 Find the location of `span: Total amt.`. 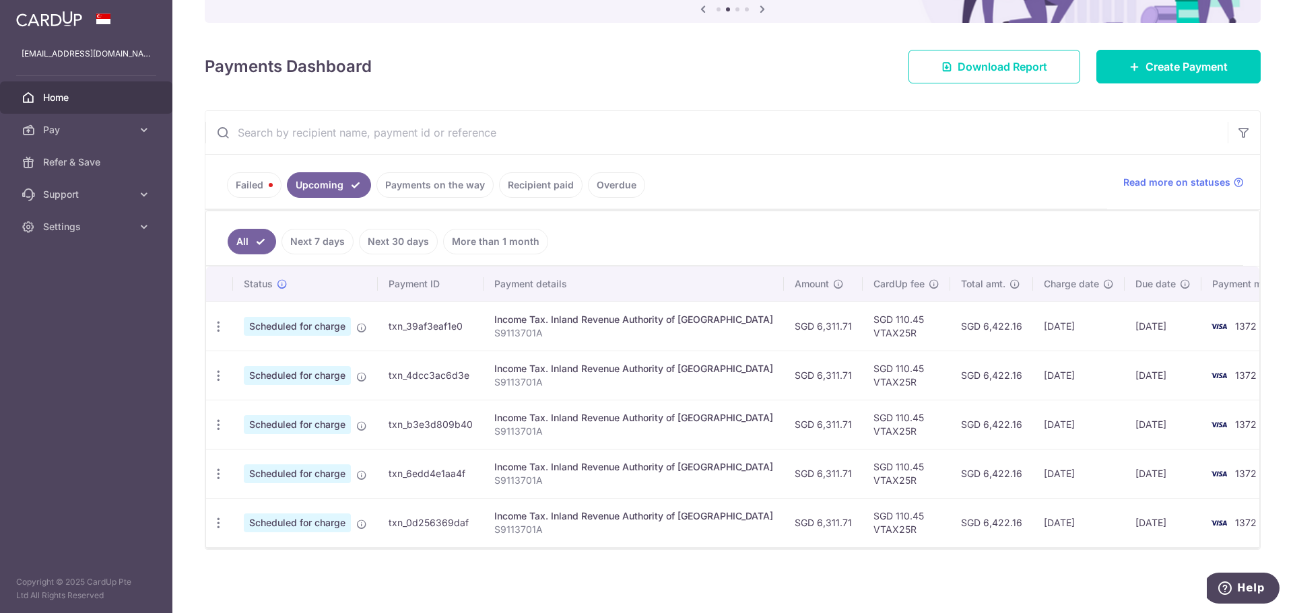

span: Total amt. is located at coordinates (983, 284).